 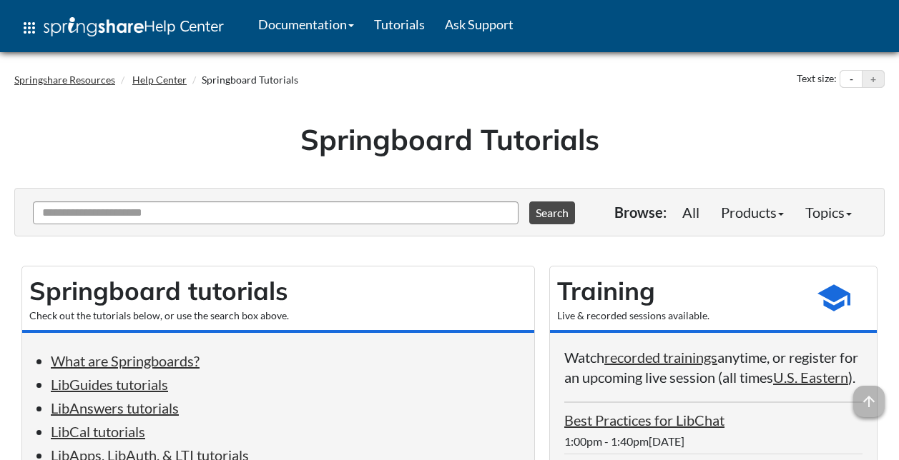 What do you see at coordinates (184, 26) in the screenshot?
I see `span: Help Center` at bounding box center [184, 26].